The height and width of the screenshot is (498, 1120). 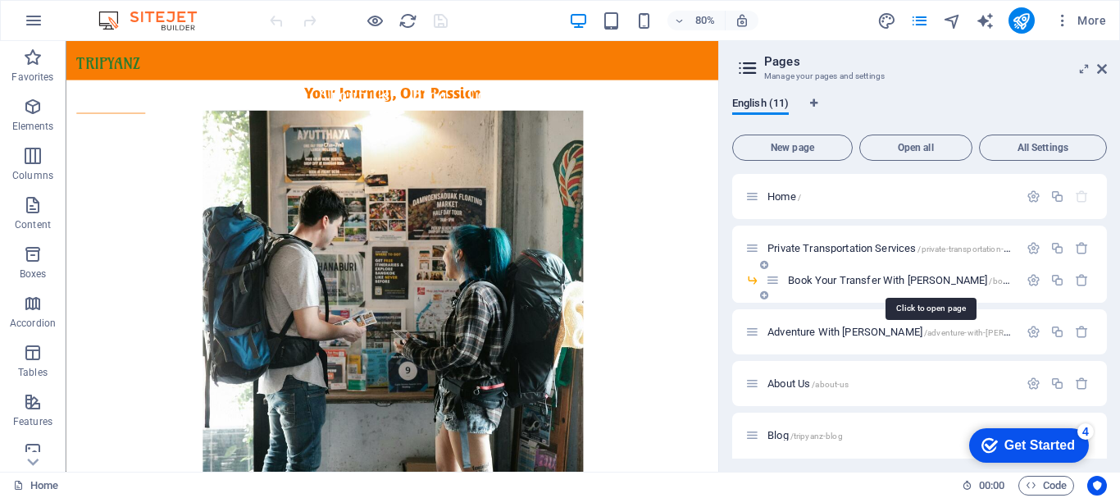 I want to click on p: Favorites, so click(x=32, y=77).